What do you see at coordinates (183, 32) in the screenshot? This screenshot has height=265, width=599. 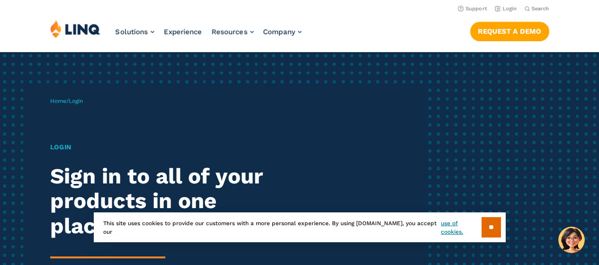 I see `span: Experience` at bounding box center [183, 32].